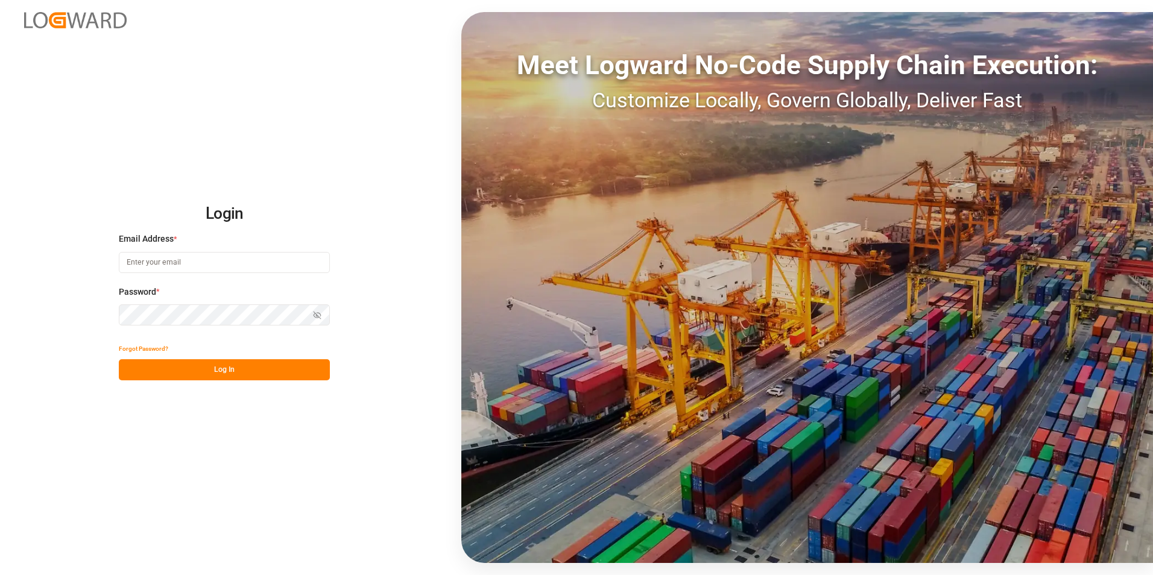  Describe the element at coordinates (224, 262) in the screenshot. I see `input: Enter your email` at that location.